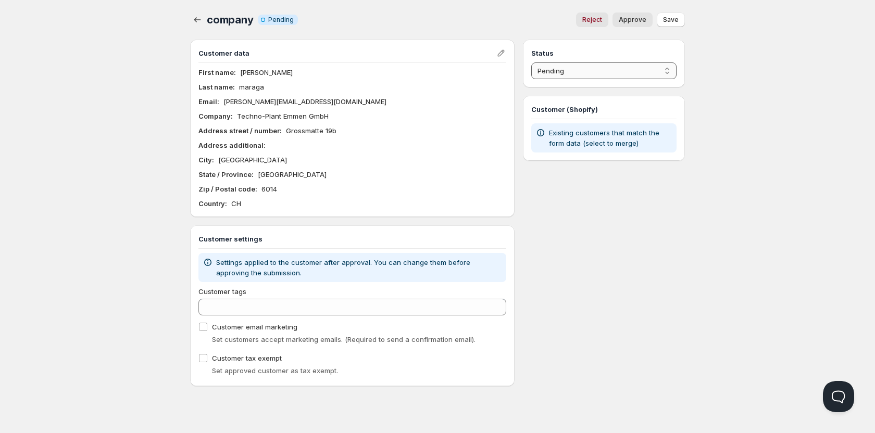 The height and width of the screenshot is (433, 875). I want to click on button: Edit, so click(501, 53).